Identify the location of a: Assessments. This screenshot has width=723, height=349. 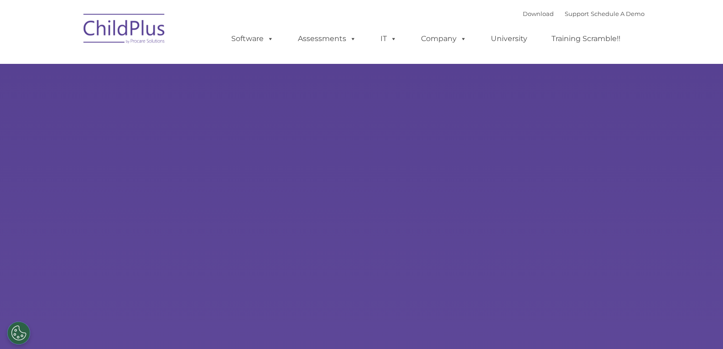
(327, 39).